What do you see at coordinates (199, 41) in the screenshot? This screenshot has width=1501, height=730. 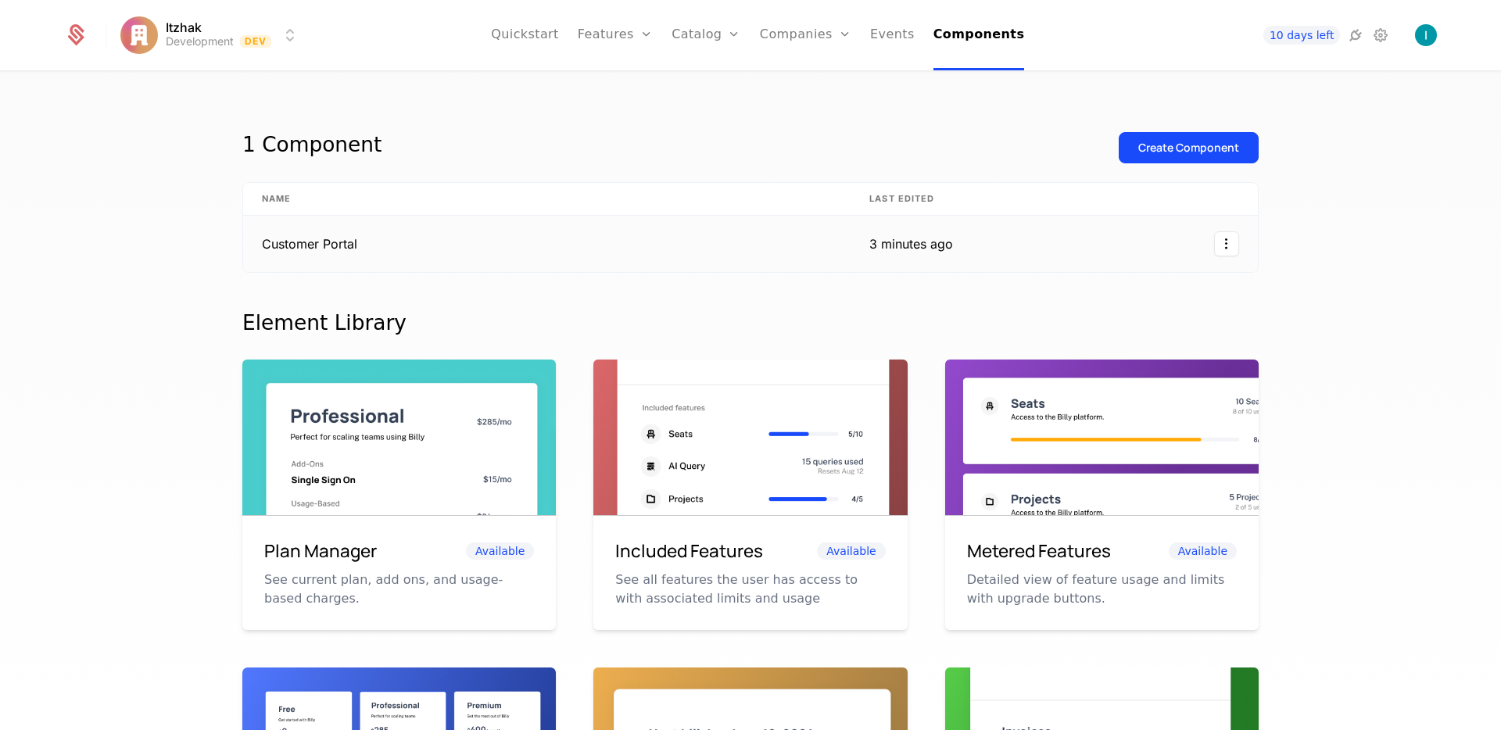 I see `div: Development` at bounding box center [199, 41].